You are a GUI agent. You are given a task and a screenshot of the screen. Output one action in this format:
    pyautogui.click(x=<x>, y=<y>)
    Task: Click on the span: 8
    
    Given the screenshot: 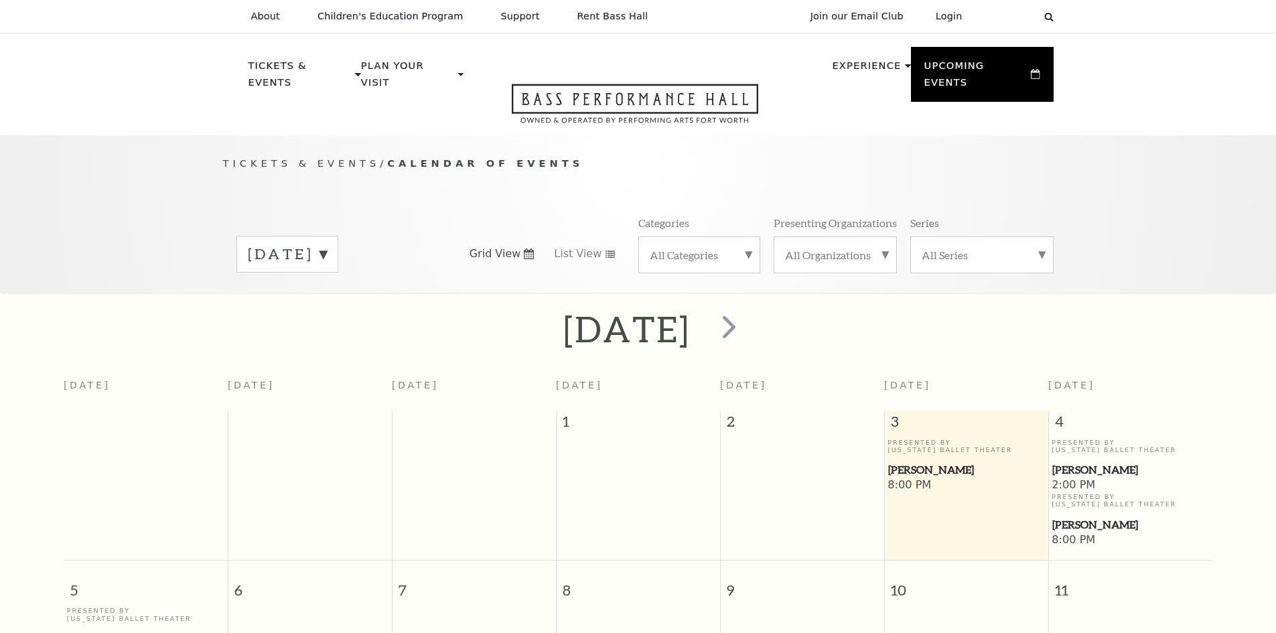 What is the action you would take?
    pyautogui.click(x=639, y=584)
    